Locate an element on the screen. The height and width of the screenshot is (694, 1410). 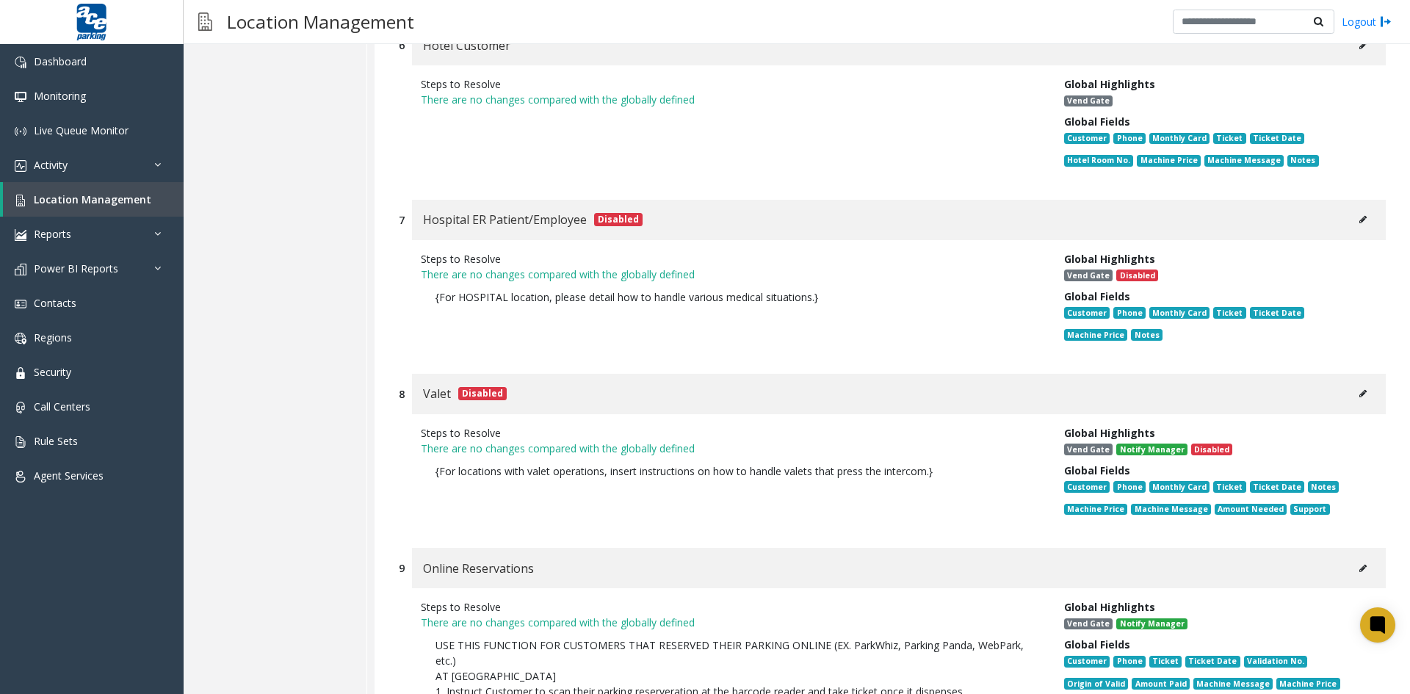
span: Location Management is located at coordinates (93, 199).